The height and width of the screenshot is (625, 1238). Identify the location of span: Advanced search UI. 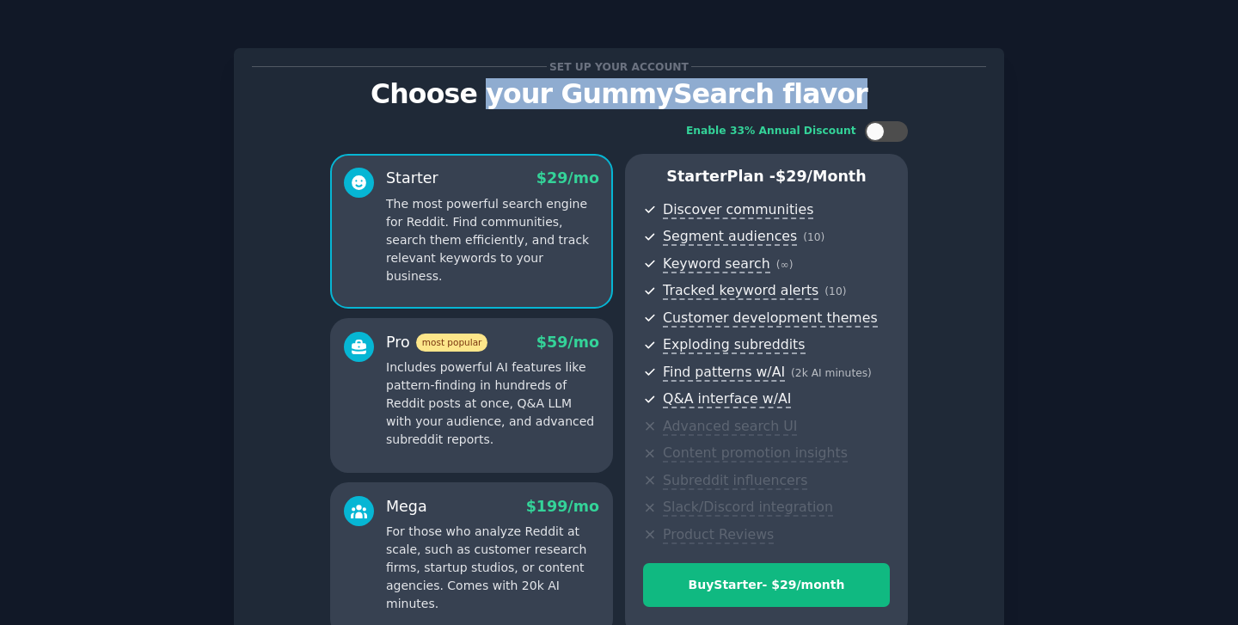
(730, 426).